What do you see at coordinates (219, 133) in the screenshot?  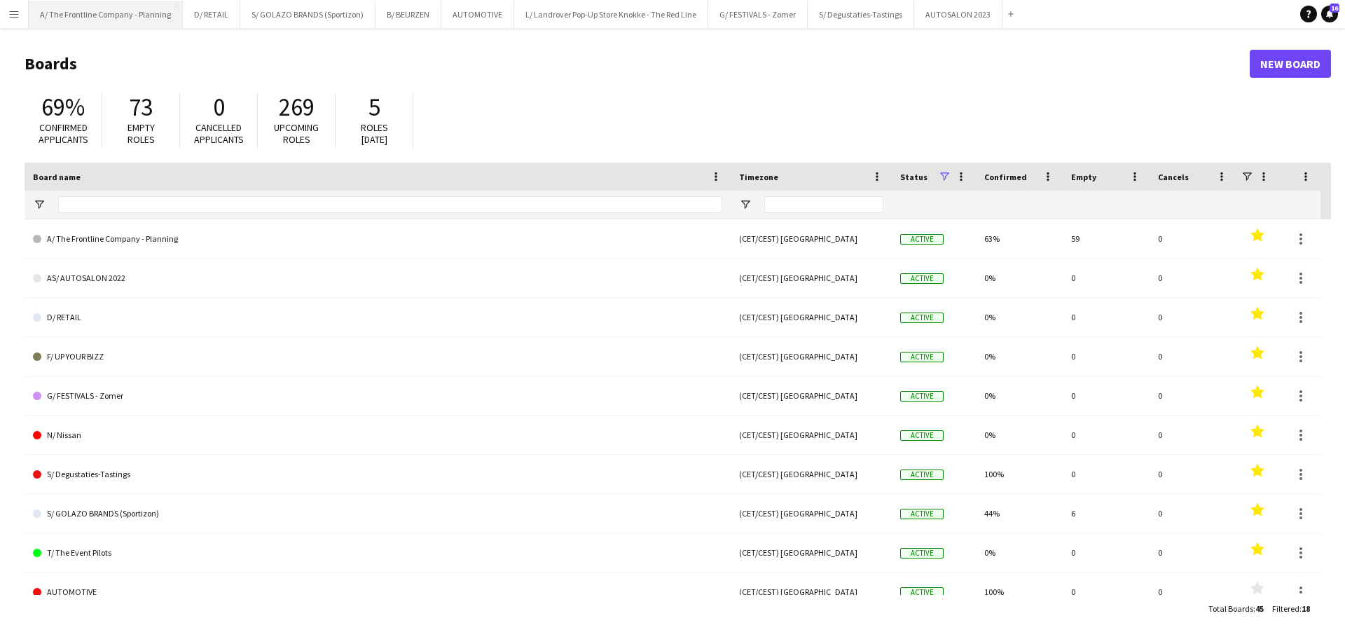 I see `span: Cancelled applicants` at bounding box center [219, 133].